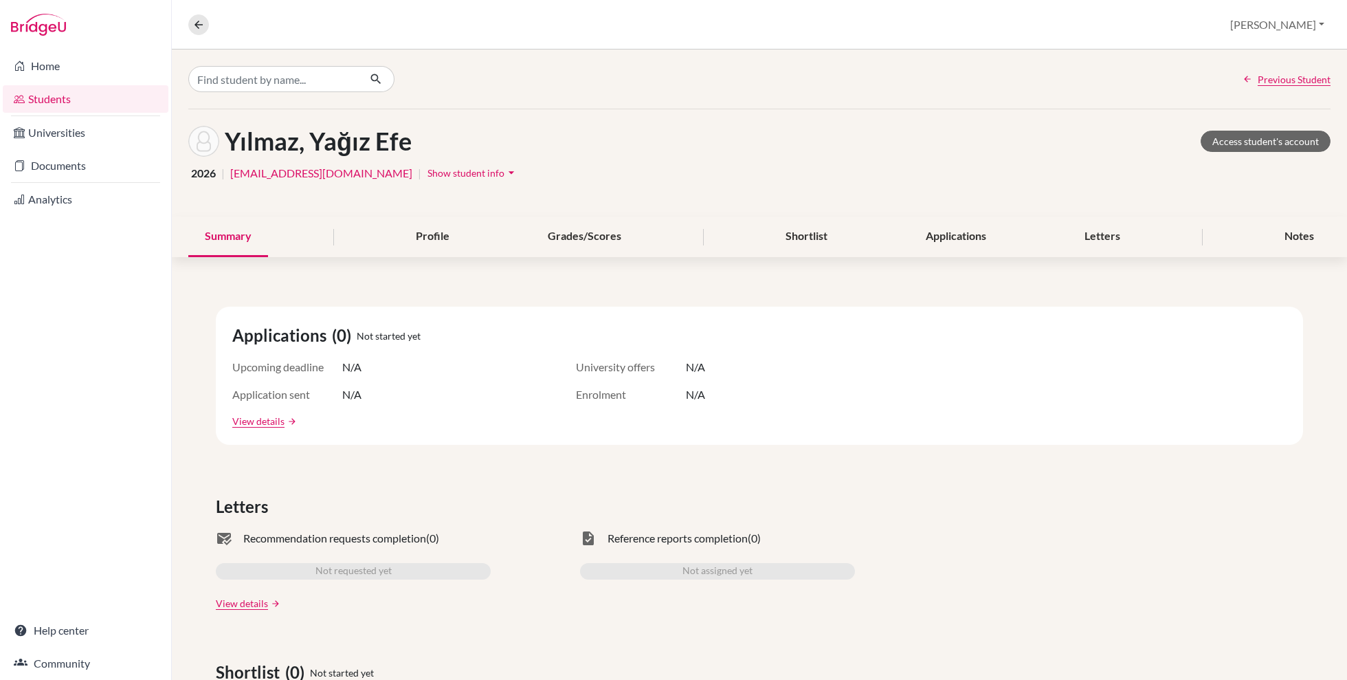  Describe the element at coordinates (85, 199) in the screenshot. I see `a: Analytics` at that location.